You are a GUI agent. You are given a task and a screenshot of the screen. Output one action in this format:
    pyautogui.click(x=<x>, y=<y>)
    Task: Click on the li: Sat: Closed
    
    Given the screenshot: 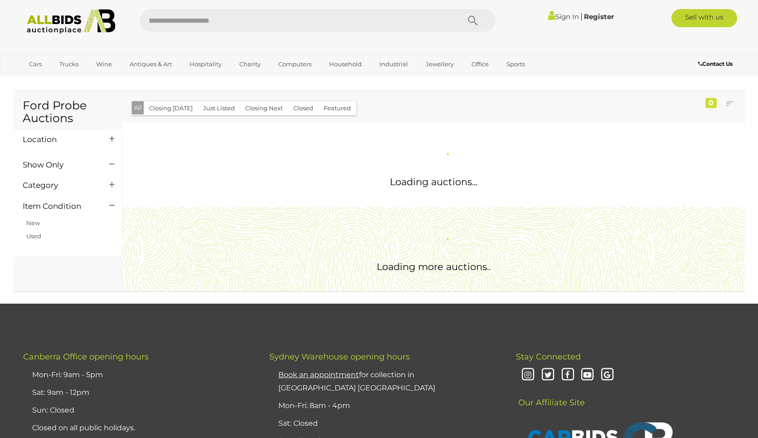 What is the action you would take?
    pyautogui.click(x=385, y=423)
    